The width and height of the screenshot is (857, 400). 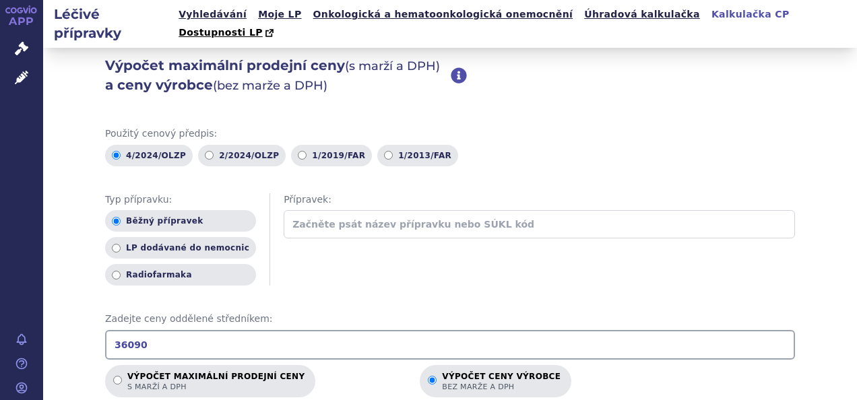 What do you see at coordinates (450, 345) in the screenshot?
I see `input: Zadejte ceny oddělené středníkem` at bounding box center [450, 345].